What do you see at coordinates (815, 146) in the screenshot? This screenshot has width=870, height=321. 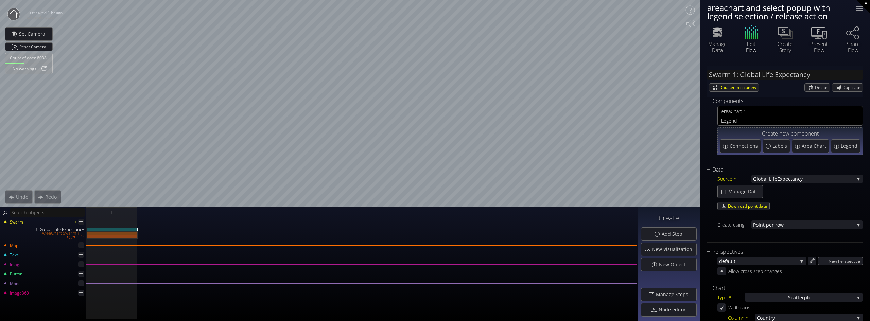 I see `span: Area Chart` at bounding box center [815, 146].